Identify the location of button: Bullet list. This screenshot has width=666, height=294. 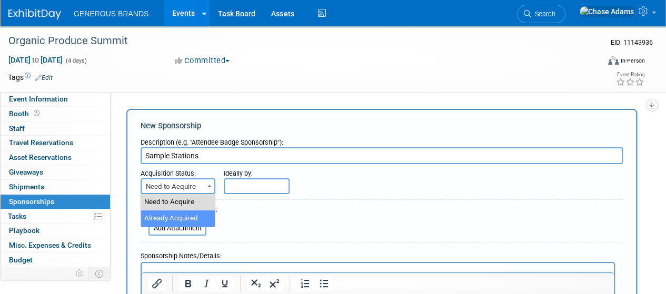
(324, 284).